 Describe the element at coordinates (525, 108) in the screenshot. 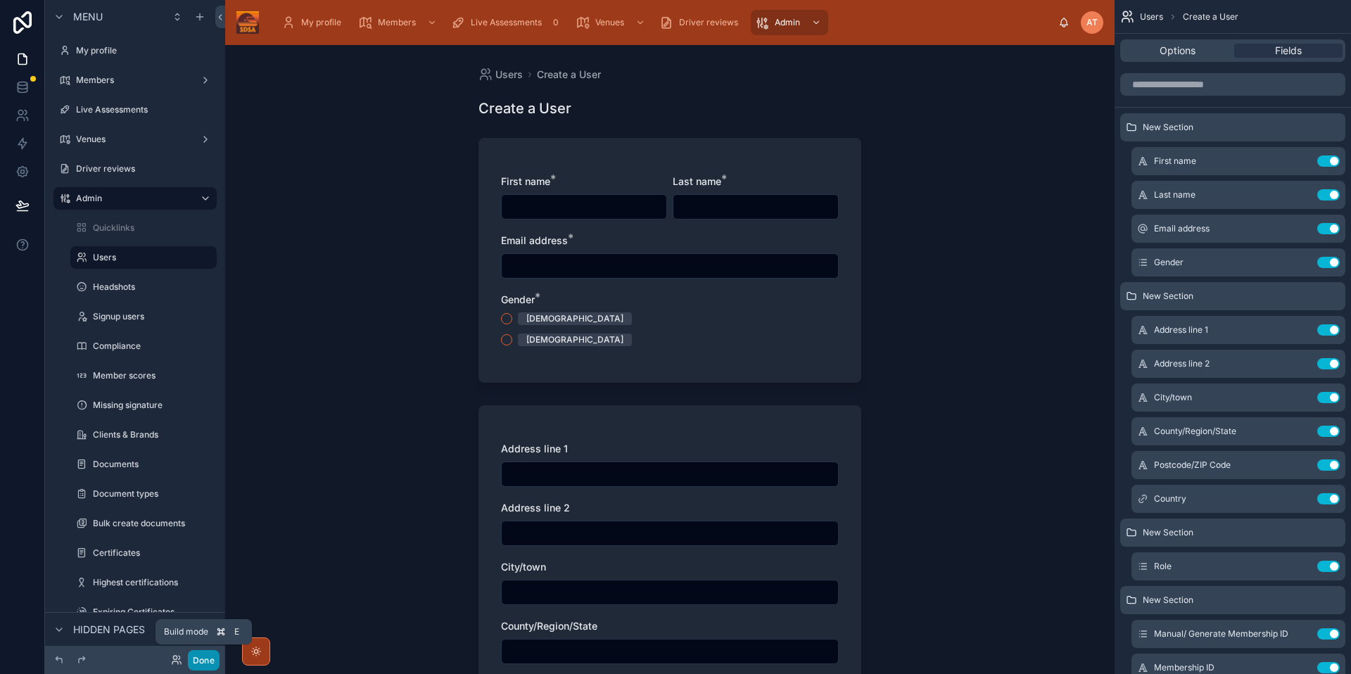

I see `h1: Create a User` at that location.